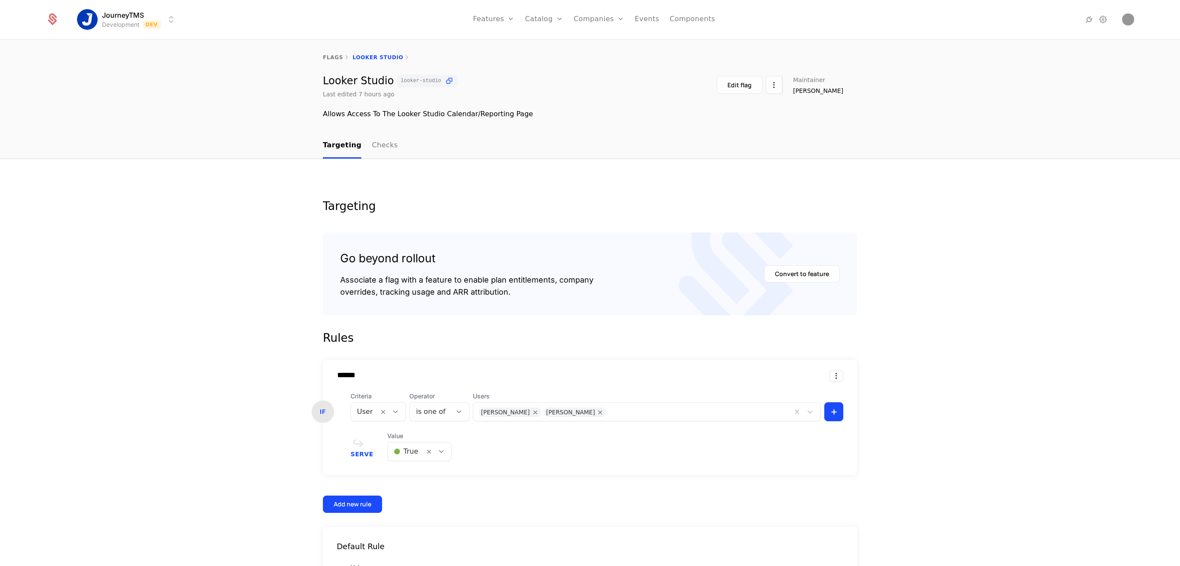 The width and height of the screenshot is (1180, 566). What do you see at coordinates (590, 547) in the screenshot?
I see `div: Default Rule` at bounding box center [590, 547].